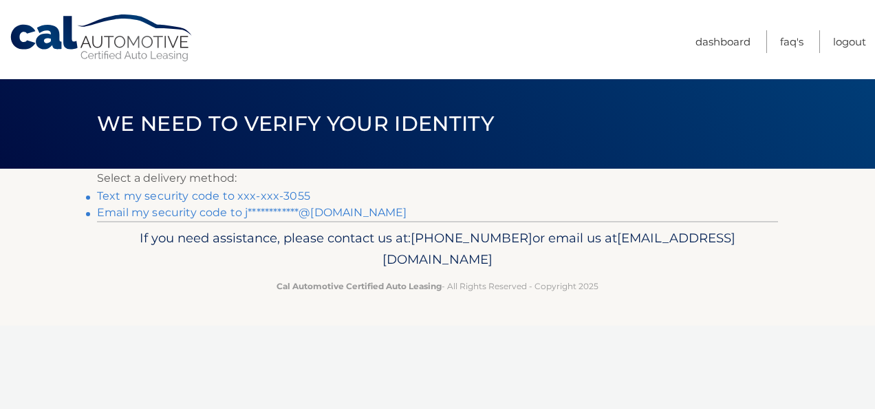  What do you see at coordinates (102, 38) in the screenshot?
I see `a: Cal Automotive` at bounding box center [102, 38].